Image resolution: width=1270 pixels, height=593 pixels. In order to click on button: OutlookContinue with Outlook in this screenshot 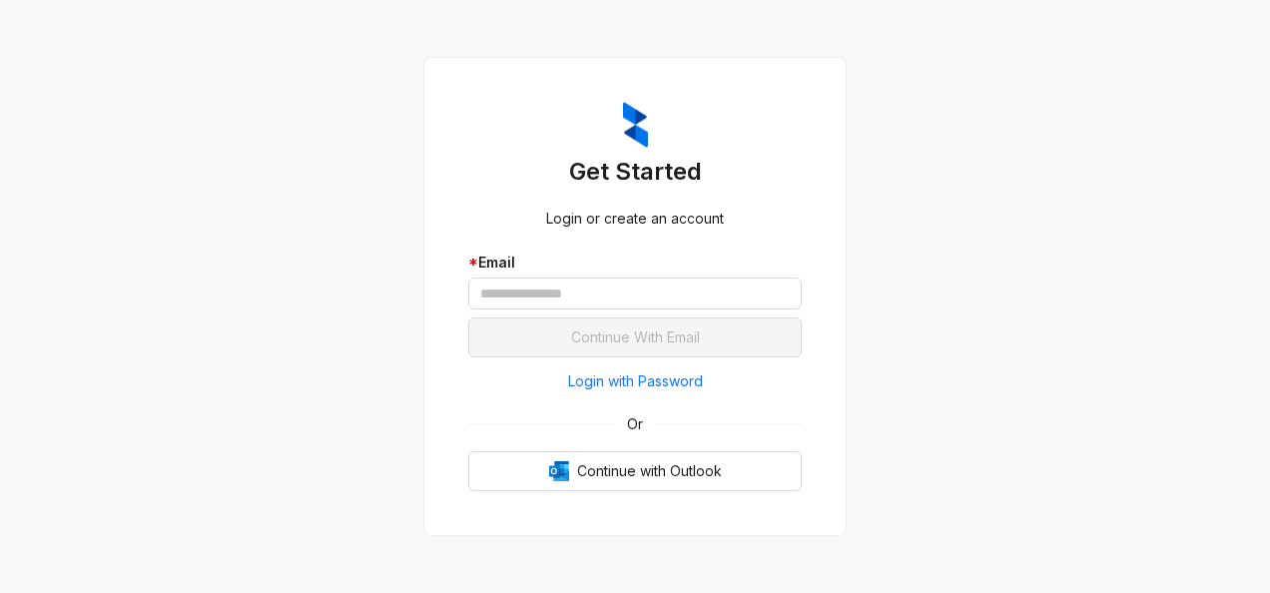, I will do `click(635, 471)`.